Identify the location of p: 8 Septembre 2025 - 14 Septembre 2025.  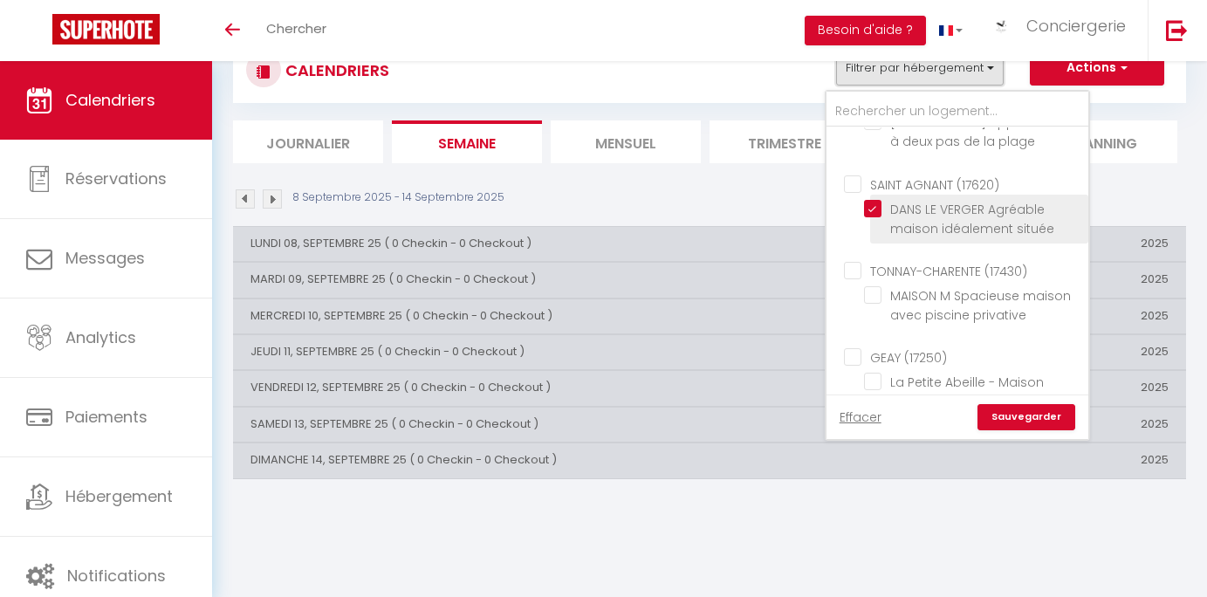
(398, 197).